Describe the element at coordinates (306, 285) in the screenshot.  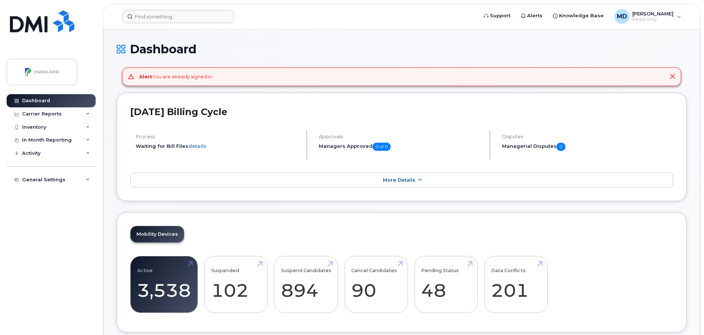
I see `a: Suspend Candidates 894` at that location.